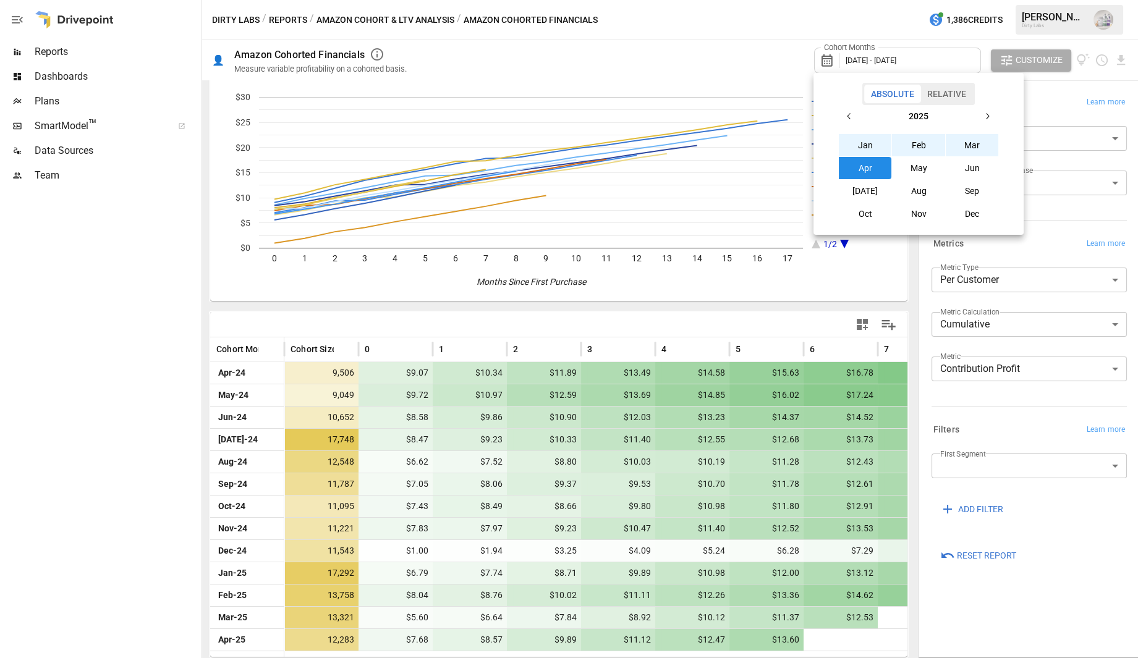  What do you see at coordinates (918, 145) in the screenshot?
I see `button: Feb` at bounding box center [918, 145].